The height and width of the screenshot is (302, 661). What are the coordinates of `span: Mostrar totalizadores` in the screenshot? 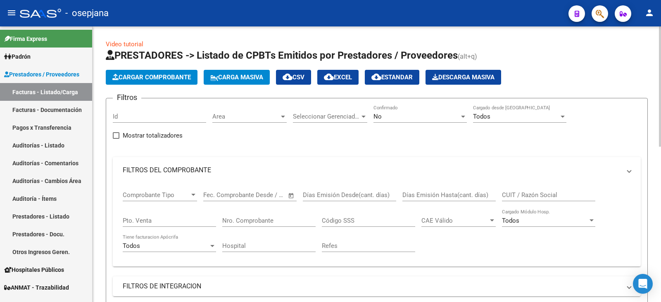 It's located at (152, 136).